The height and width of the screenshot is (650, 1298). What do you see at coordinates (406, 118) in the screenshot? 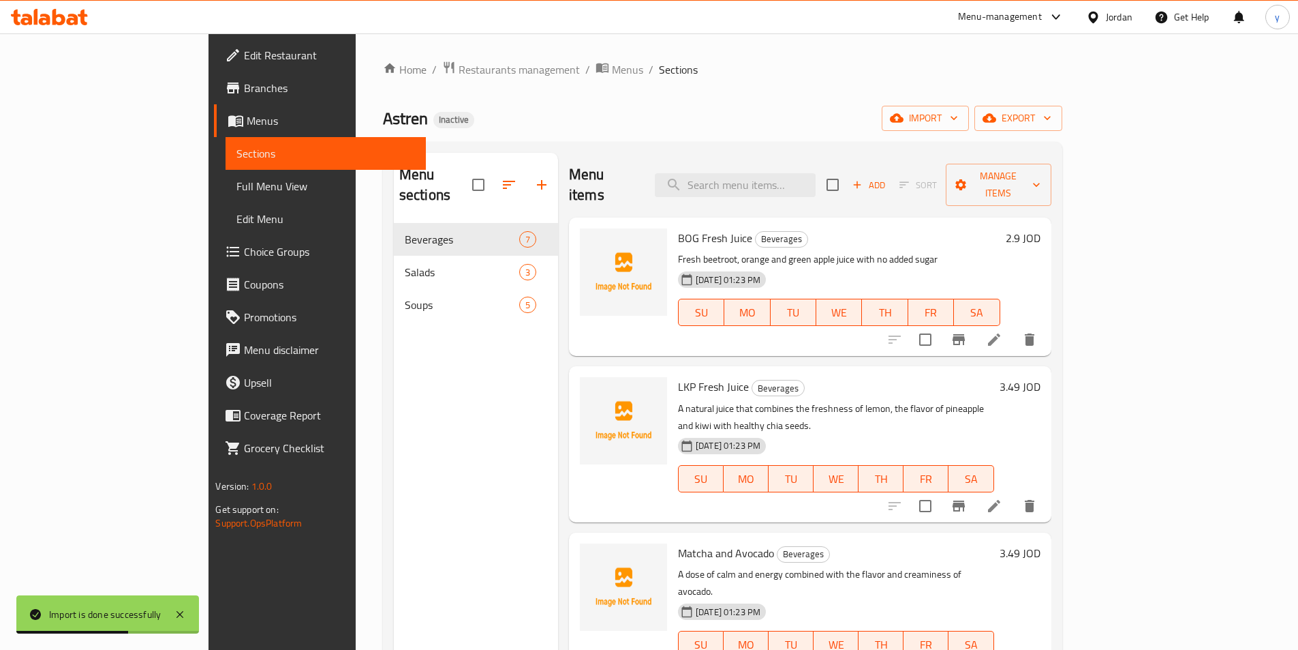
I see `span: Astren` at bounding box center [406, 118].